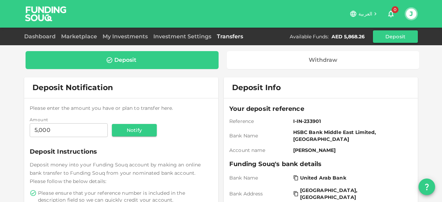 Image resolution: width=442 pixels, height=202 pixels. I want to click on div: Withdraw, so click(323, 60).